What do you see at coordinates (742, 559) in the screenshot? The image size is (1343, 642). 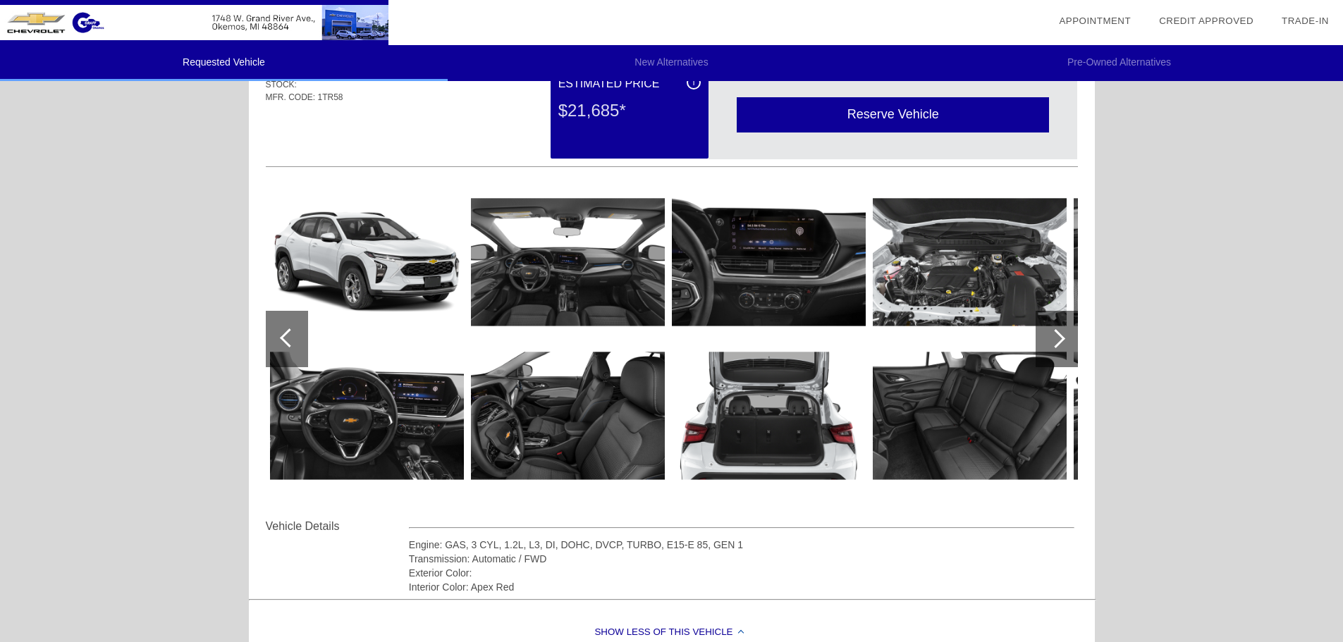 I see `div: Transmission: Automatic / FWD` at bounding box center [742, 559].